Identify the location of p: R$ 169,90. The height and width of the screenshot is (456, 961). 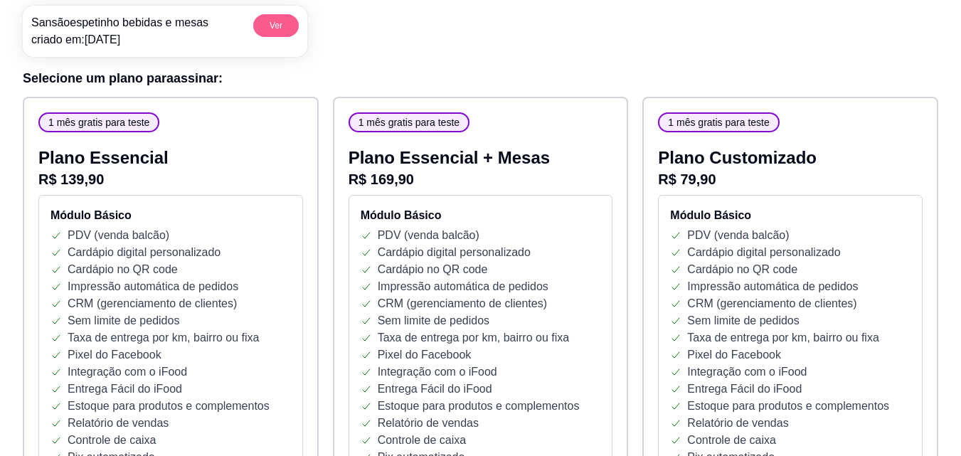
(481, 179).